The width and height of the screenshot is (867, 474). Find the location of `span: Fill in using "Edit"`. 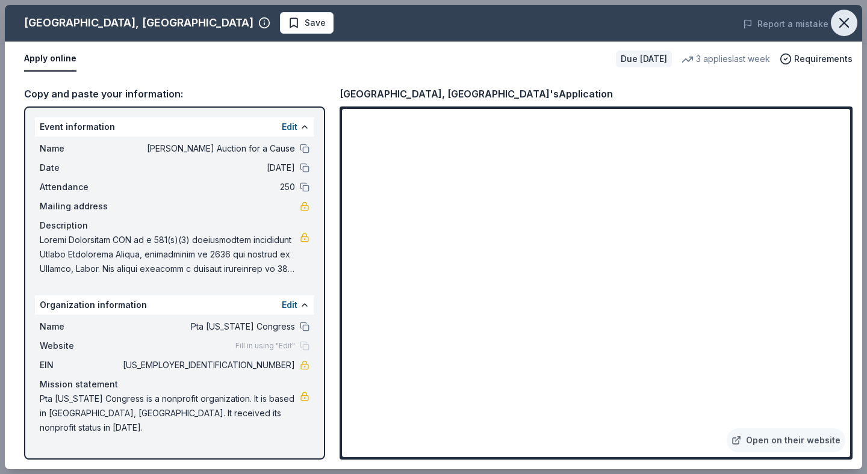

span: Fill in using "Edit" is located at coordinates (265, 346).